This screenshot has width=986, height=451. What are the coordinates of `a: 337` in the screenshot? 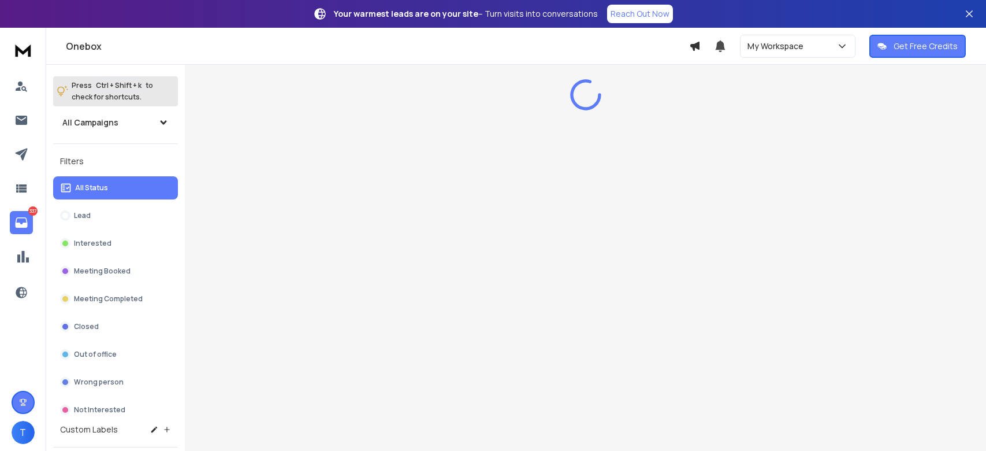 It's located at (21, 222).